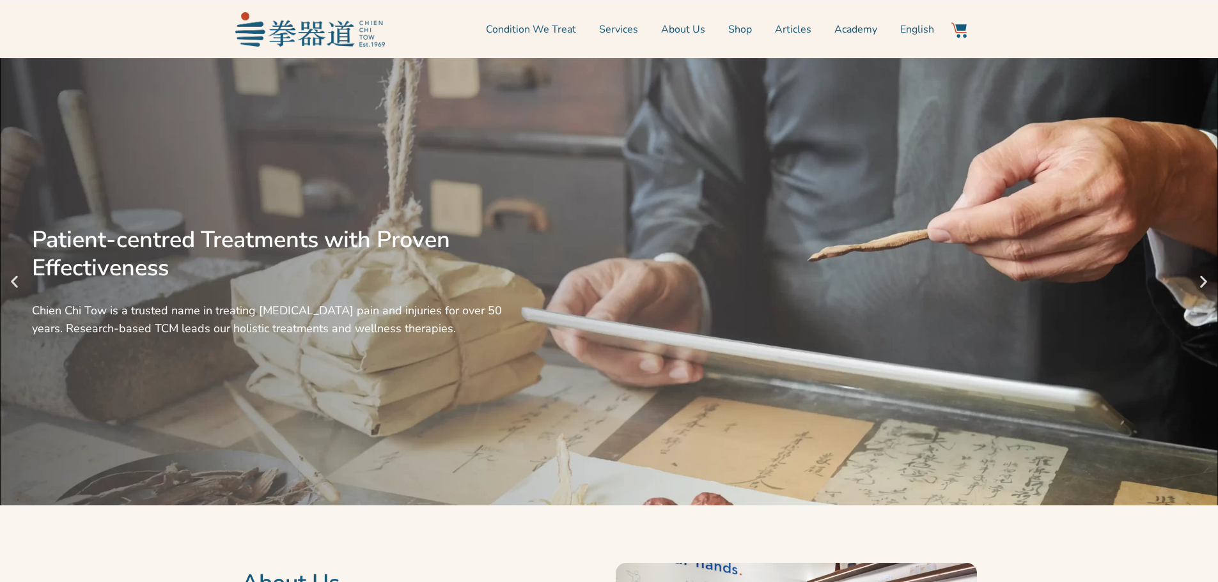 The height and width of the screenshot is (582, 1218). Describe the element at coordinates (917, 29) in the screenshot. I see `a: Switch to English` at that location.